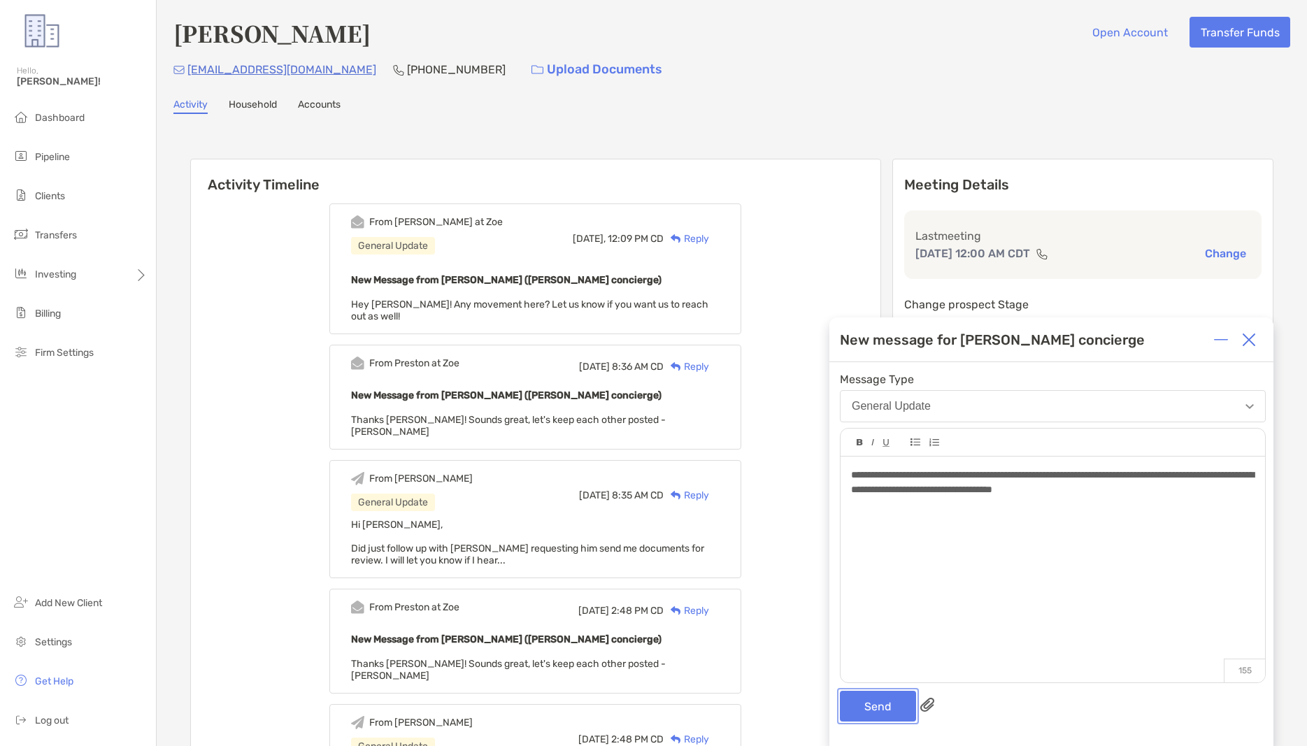  Describe the element at coordinates (1129, 32) in the screenshot. I see `button: Open Account` at that location.